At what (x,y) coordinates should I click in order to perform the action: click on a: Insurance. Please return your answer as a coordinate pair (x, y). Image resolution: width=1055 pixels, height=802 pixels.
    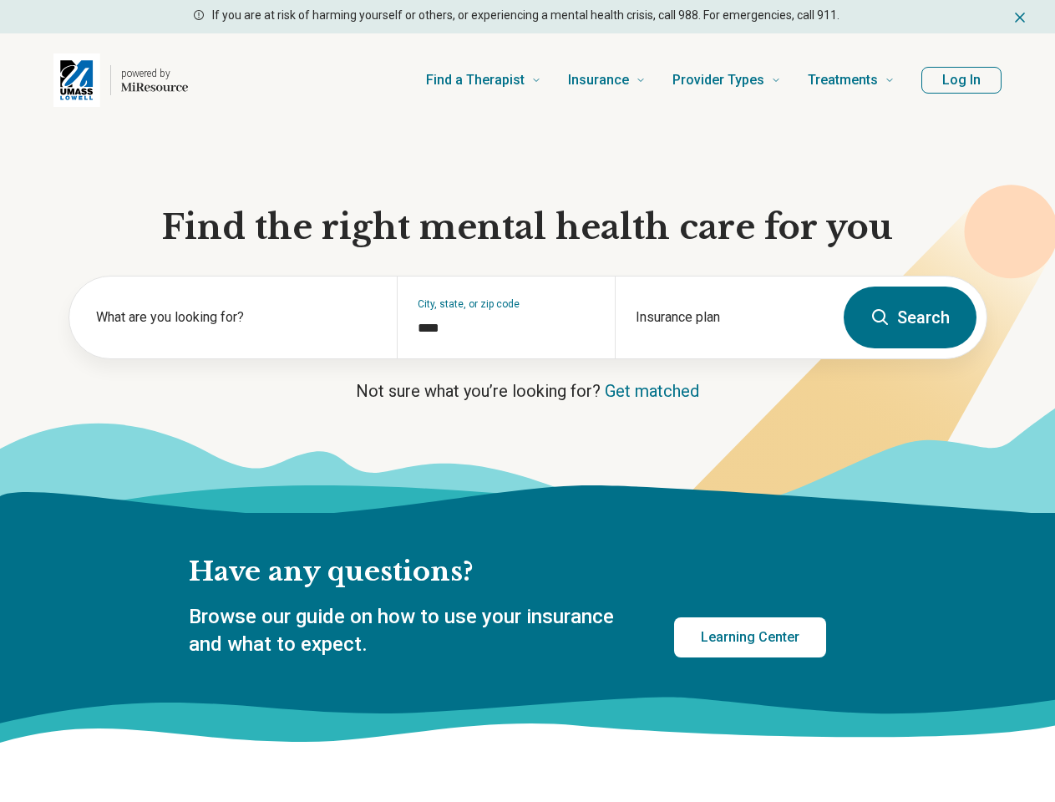
    Looking at the image, I should click on (606, 80).